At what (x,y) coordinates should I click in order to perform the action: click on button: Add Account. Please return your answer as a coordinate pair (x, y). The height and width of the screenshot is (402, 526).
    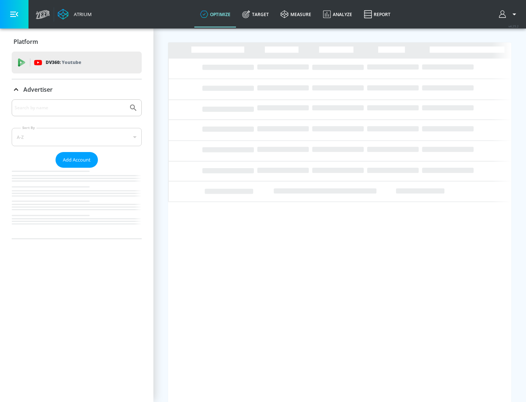
    Looking at the image, I should click on (77, 160).